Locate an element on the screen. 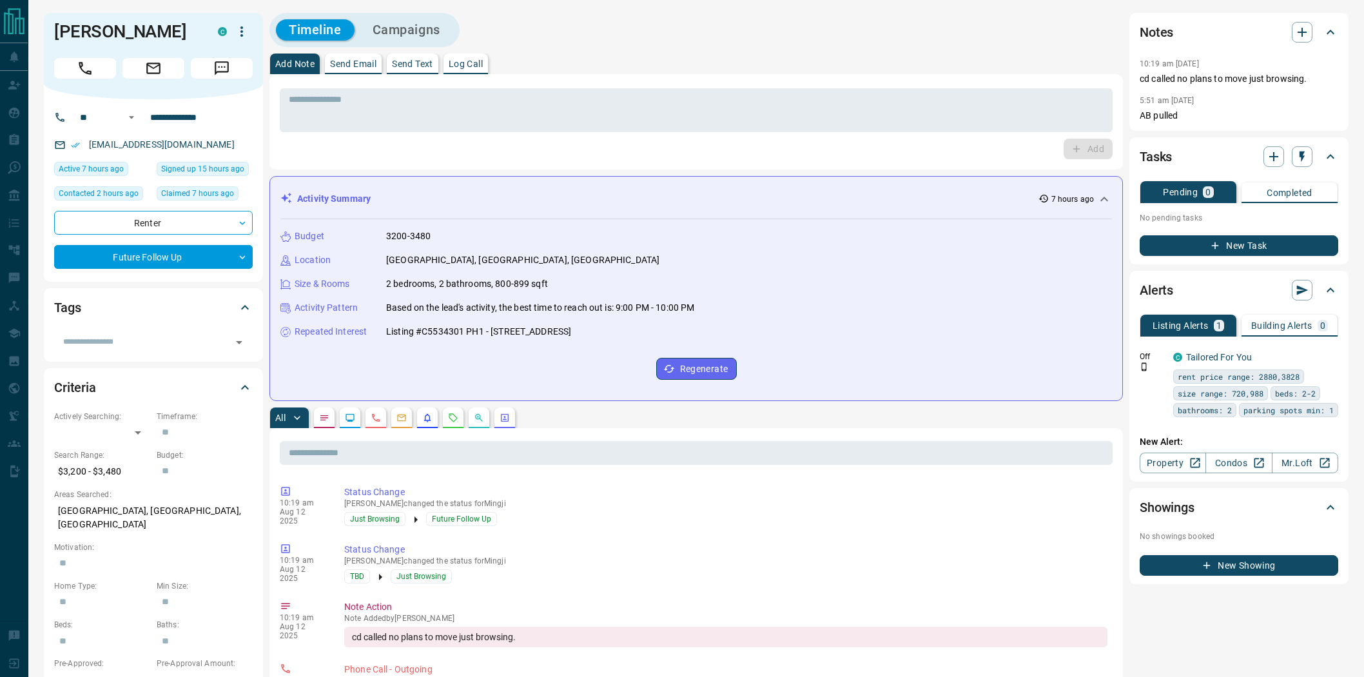 The image size is (1364, 677). button: Campaigns is located at coordinates (406, 30).